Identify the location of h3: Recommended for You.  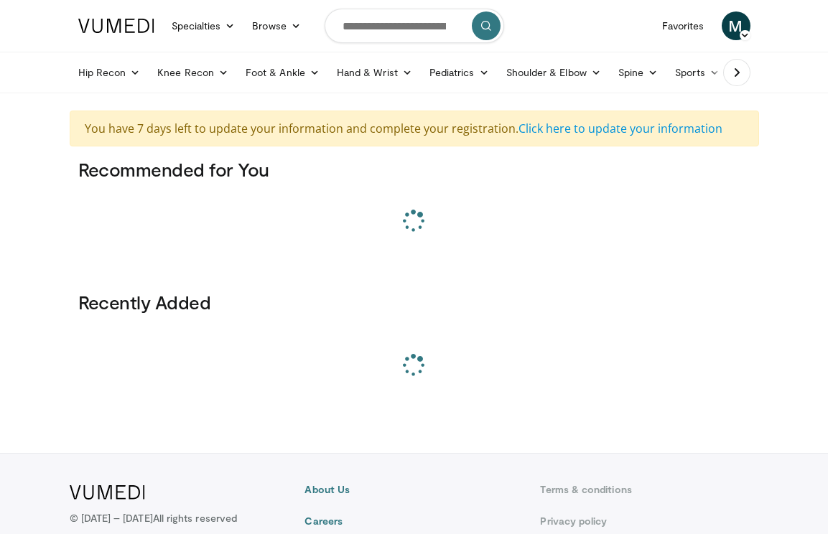
(414, 169).